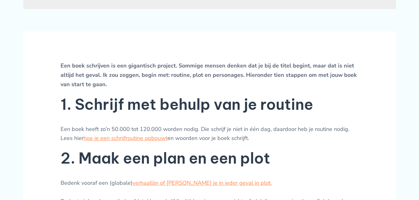 This screenshot has height=200, width=419. I want to click on h2: 1. Schrijf met behulp van je routine, so click(210, 104).